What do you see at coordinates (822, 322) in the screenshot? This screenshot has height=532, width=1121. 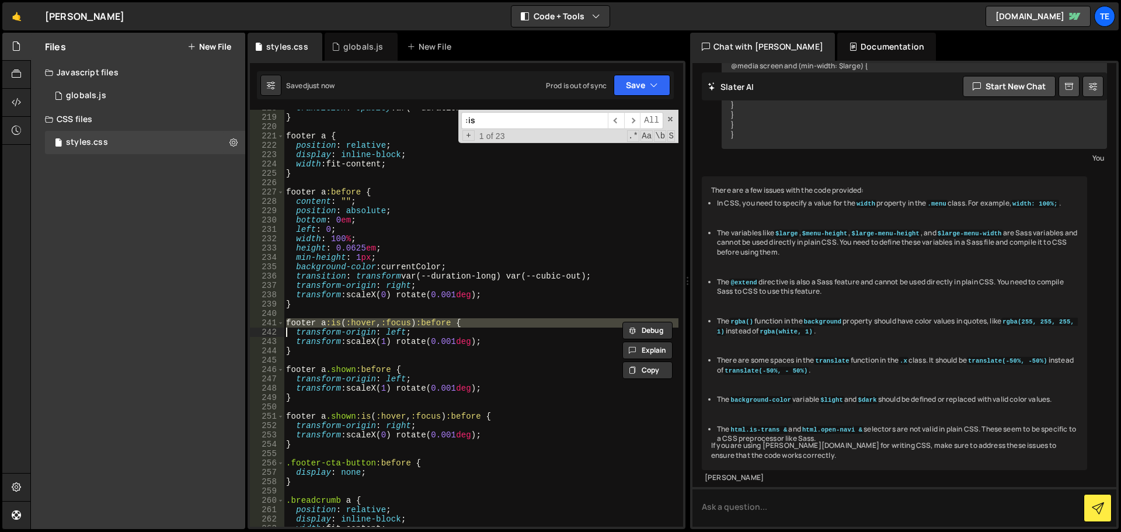 I see `code: background` at bounding box center [822, 322].